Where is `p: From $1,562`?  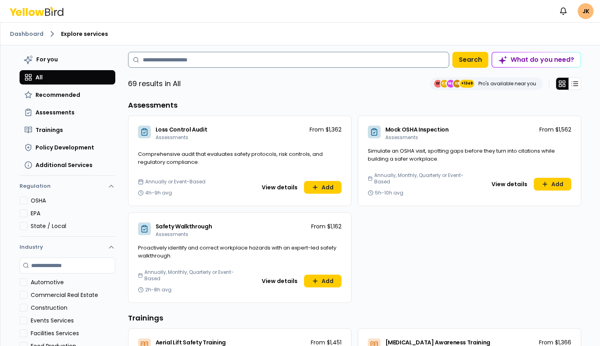
p: From $1,562 is located at coordinates (556, 130).